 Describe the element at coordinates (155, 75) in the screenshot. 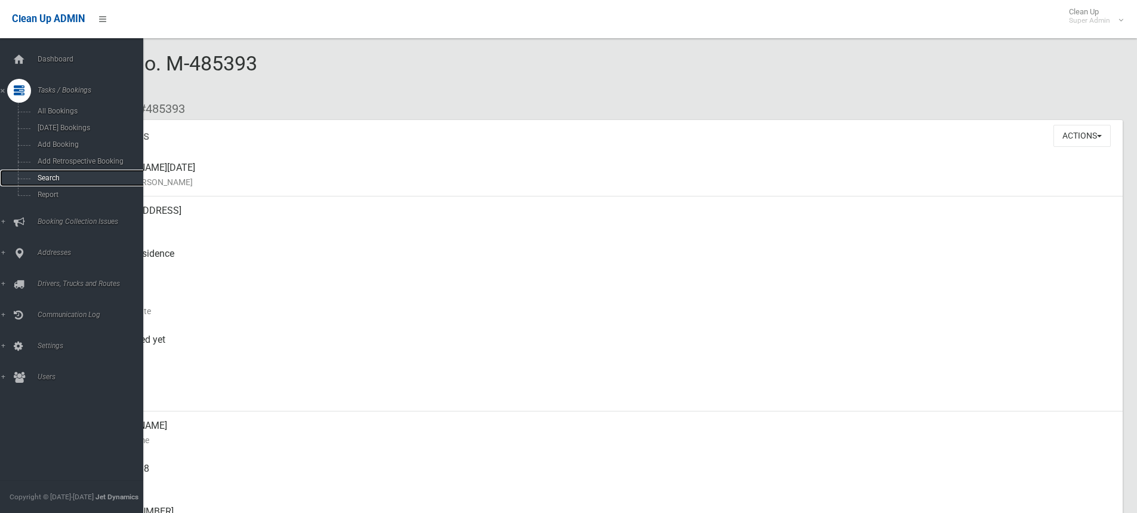

I see `span: Booking No. M-485393` at that location.